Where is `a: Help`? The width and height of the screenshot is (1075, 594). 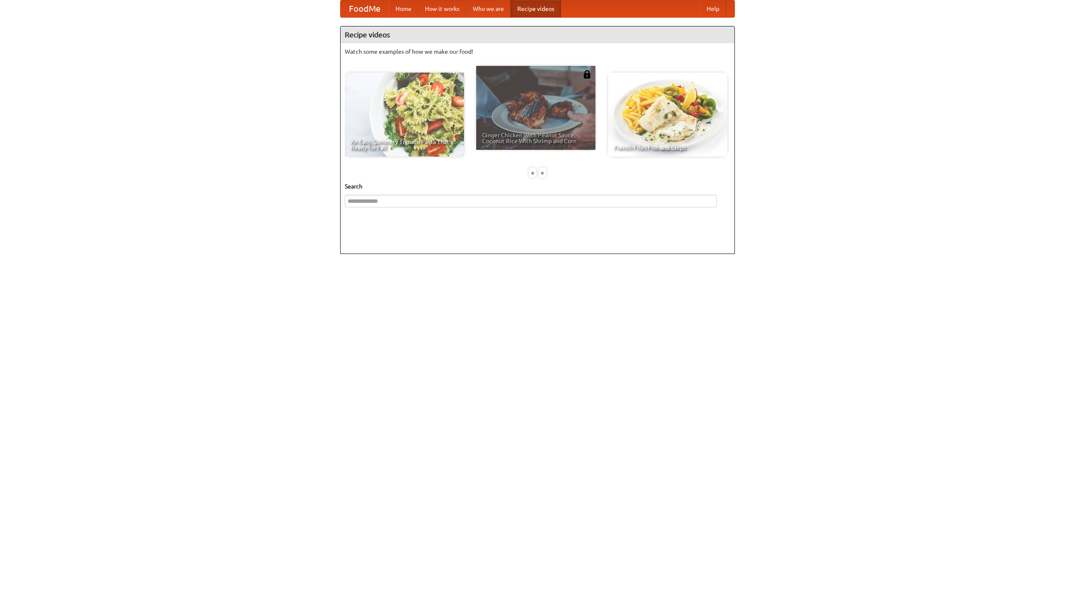 a: Help is located at coordinates (713, 9).